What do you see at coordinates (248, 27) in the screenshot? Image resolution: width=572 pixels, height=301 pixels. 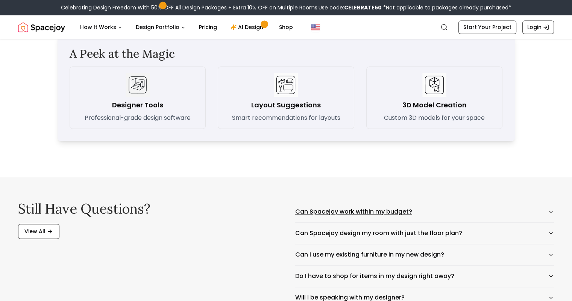 I see `a: AI Design` at bounding box center [248, 27].